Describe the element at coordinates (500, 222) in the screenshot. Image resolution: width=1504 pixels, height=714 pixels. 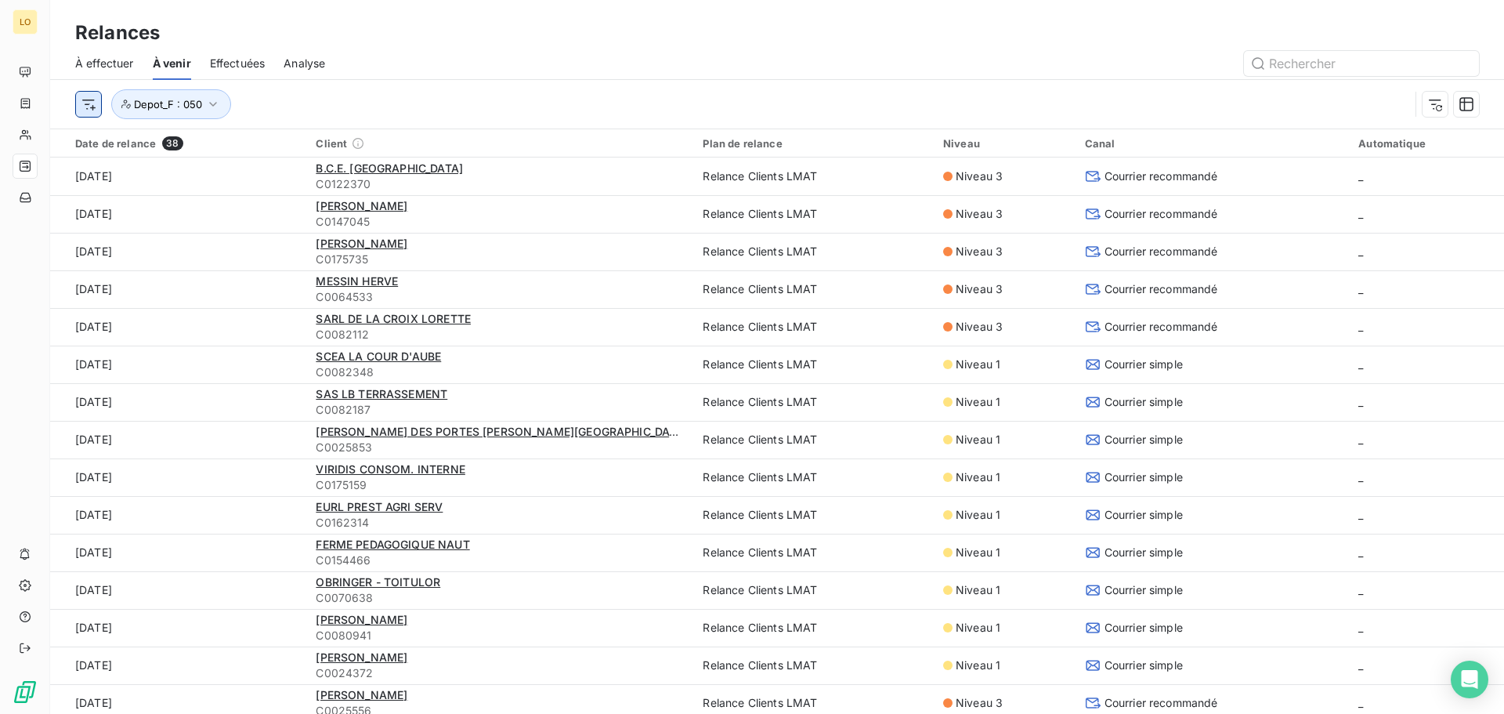
I see `span: C0147045` at that location.